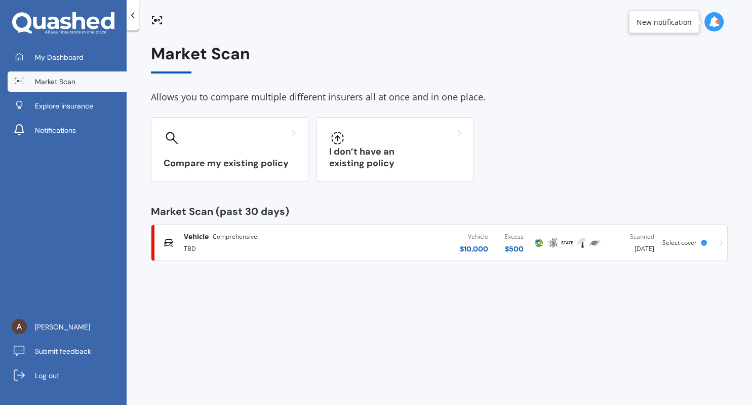 Image resolution: width=752 pixels, height=405 pixels. What do you see at coordinates (439, 59) in the screenshot?
I see `div: Market Scan` at bounding box center [439, 59].